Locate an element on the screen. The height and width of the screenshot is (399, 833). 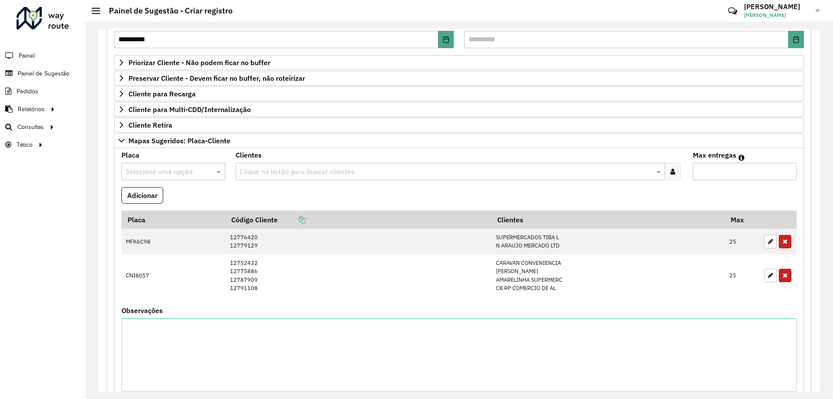
em: Máximo de clientes que serão colocados na mesma rota com os clientes informados is located at coordinates (742, 158).